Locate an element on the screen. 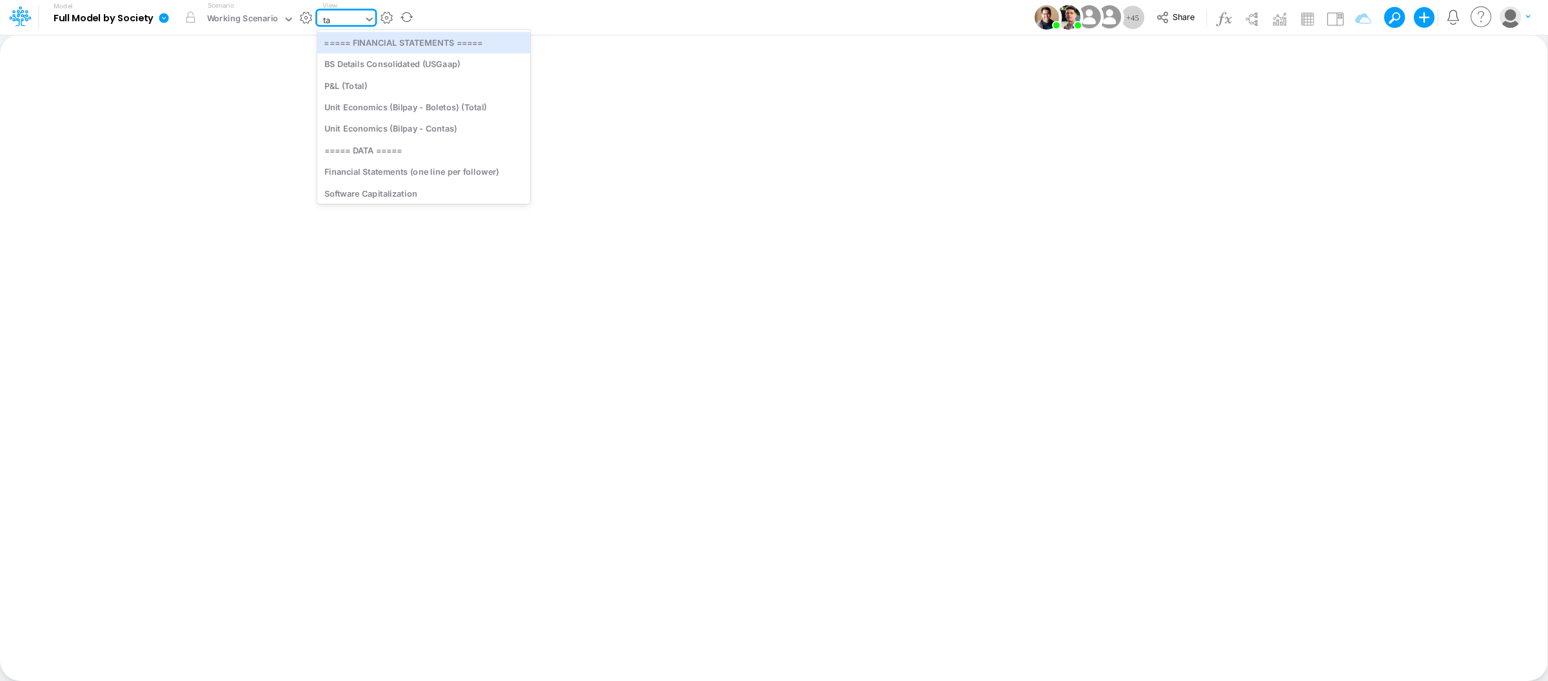 This screenshot has height=681, width=1548. button: Share is located at coordinates (1176, 17).